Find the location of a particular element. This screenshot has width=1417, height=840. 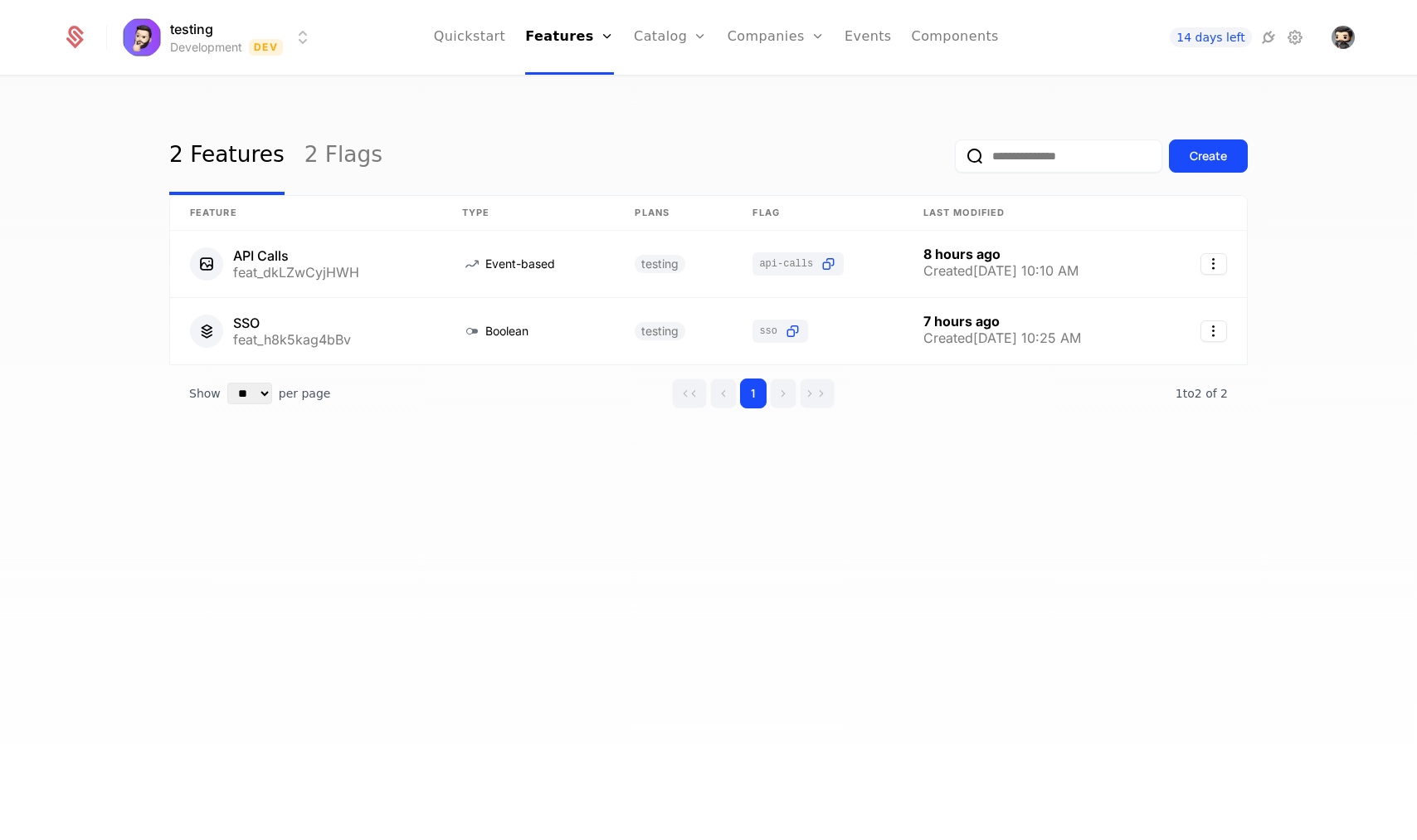

span: 2 is located at coordinates (1201, 393).